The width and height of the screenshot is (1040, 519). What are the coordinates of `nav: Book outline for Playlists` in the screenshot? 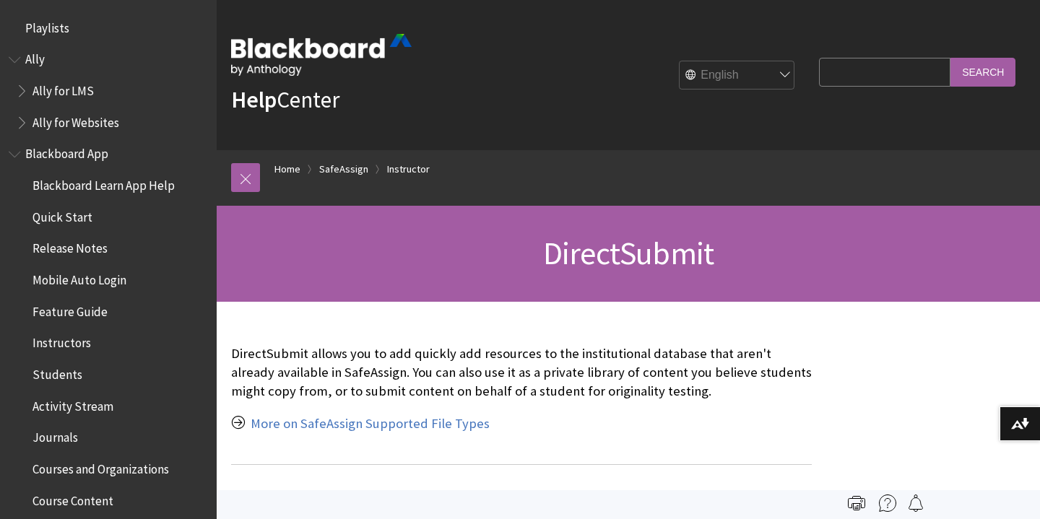 It's located at (108, 28).